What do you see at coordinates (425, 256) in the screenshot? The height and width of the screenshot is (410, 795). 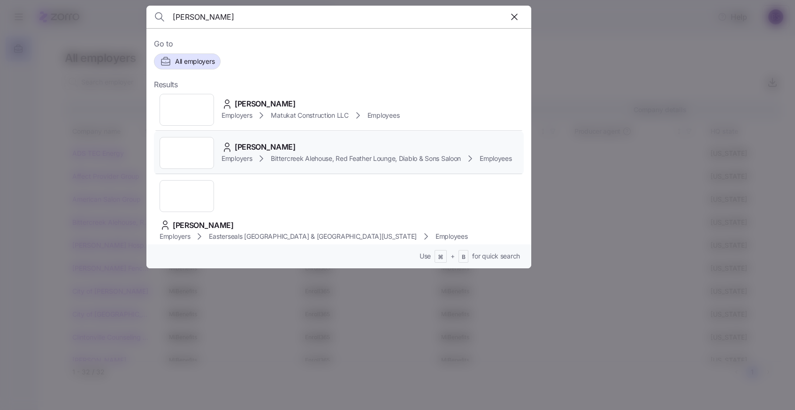 I see `span: Use` at bounding box center [425, 256].